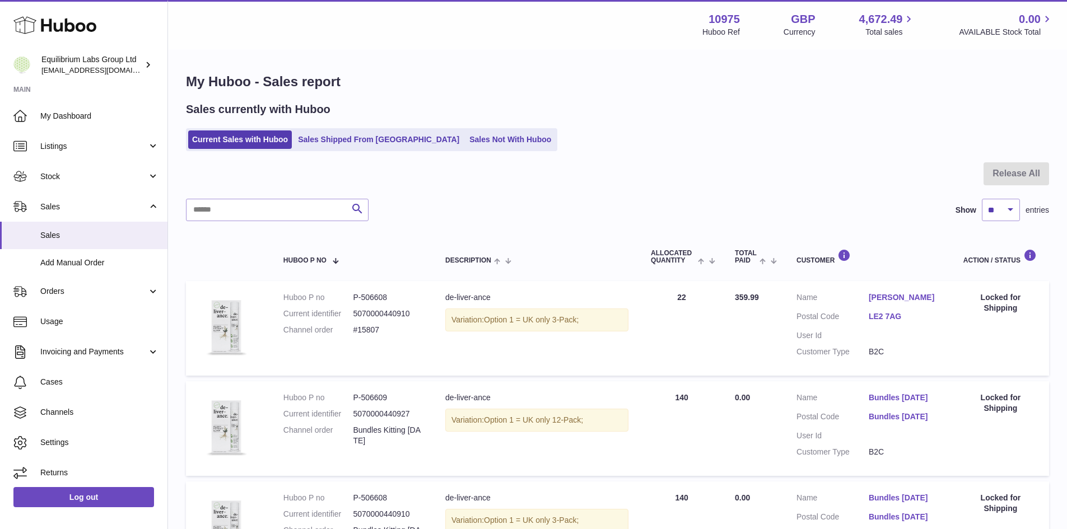 The height and width of the screenshot is (529, 1067). What do you see at coordinates (510, 139) in the screenshot?
I see `a: Sales Not With Huboo` at bounding box center [510, 139].